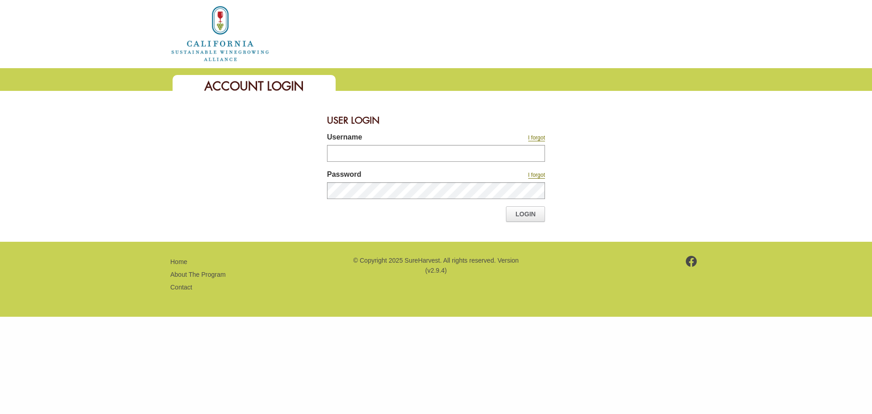 The width and height of the screenshot is (872, 414). I want to click on label: Password, so click(397, 175).